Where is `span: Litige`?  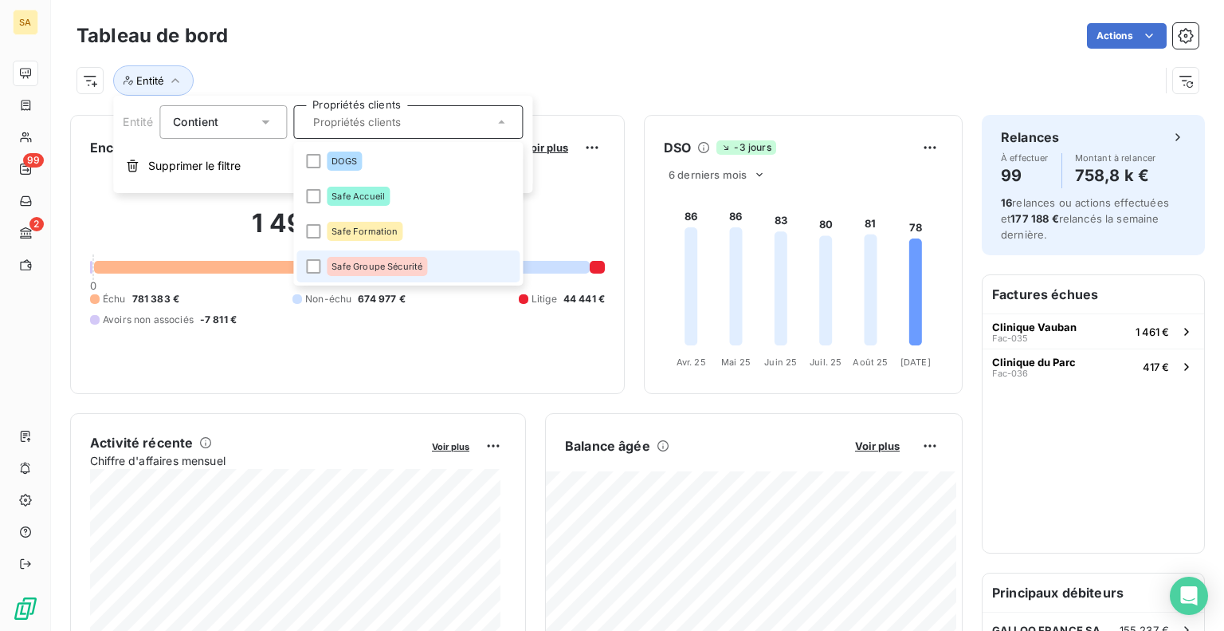 span: Litige is located at coordinates (544, 299).